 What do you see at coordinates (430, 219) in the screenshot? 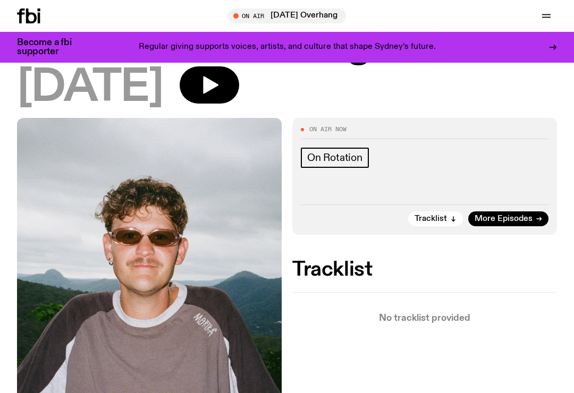
I see `span: Tracklist` at bounding box center [430, 219].